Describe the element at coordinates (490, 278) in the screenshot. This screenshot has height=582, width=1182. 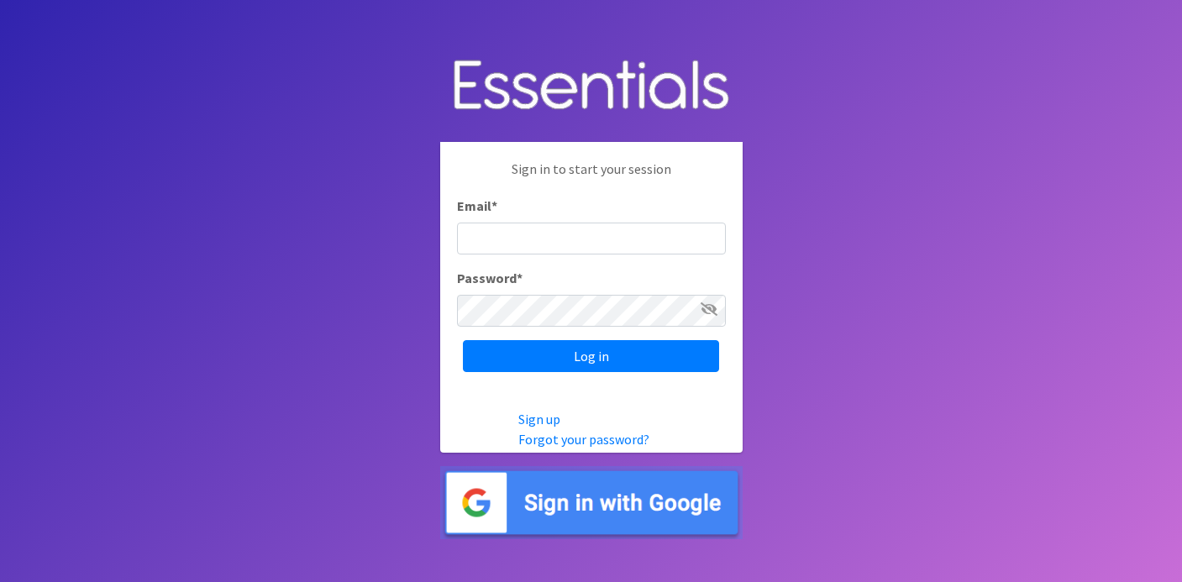
I see `label: Password` at that location.